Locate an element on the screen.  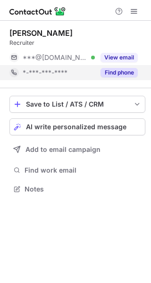
button: Add to email campaign is located at coordinates (77, 150).